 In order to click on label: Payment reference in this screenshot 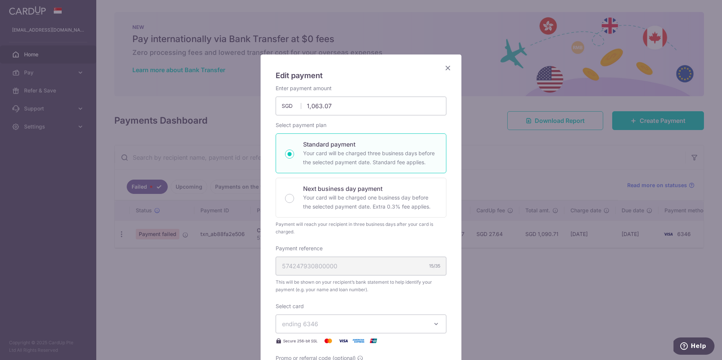, I will do `click(299, 249)`.